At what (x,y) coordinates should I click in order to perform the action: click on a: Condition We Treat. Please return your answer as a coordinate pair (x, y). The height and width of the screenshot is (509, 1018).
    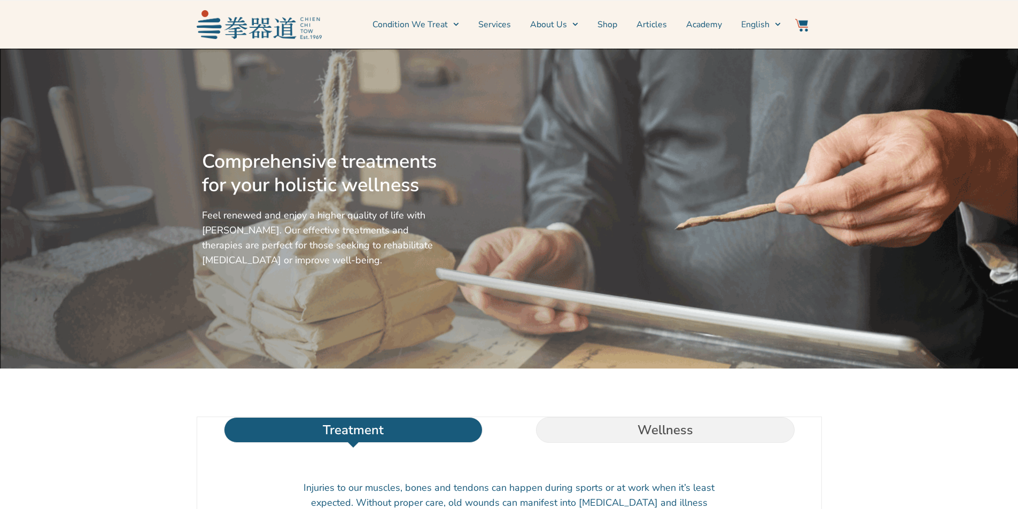
    Looking at the image, I should click on (416, 25).